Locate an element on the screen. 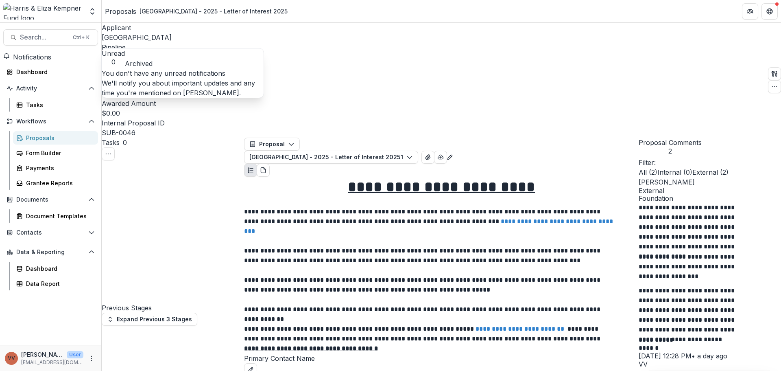 This screenshot has height=371, width=781. button: PDF view is located at coordinates (263, 170).